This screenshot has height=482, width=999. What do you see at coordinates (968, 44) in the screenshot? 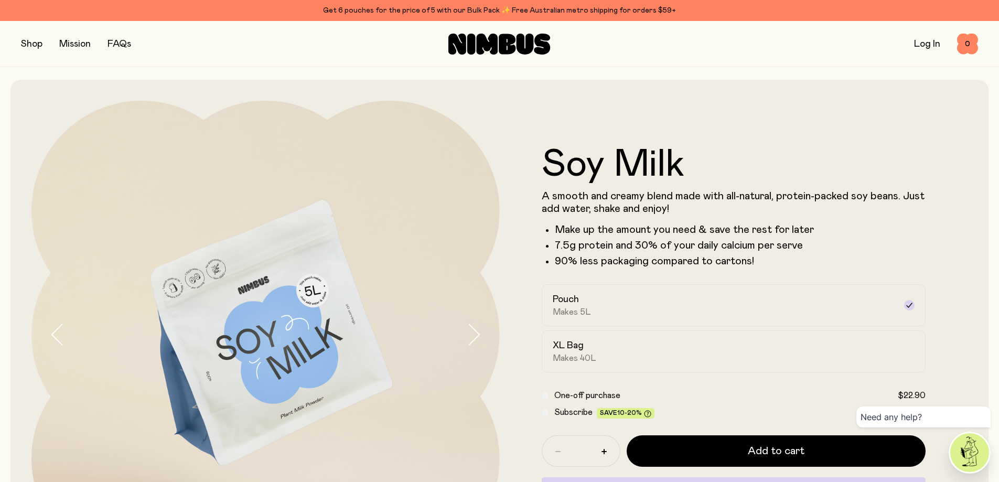
I see `span: 0` at bounding box center [968, 44].